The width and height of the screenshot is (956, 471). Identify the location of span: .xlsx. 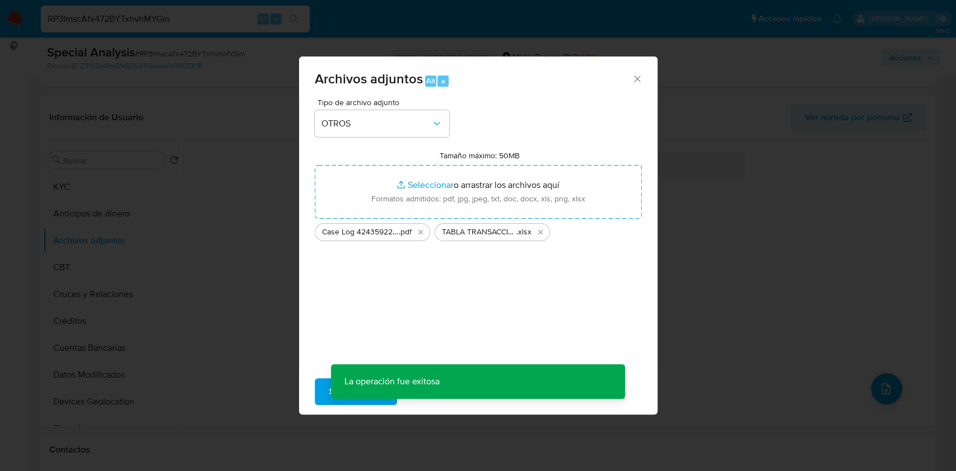
(524, 232).